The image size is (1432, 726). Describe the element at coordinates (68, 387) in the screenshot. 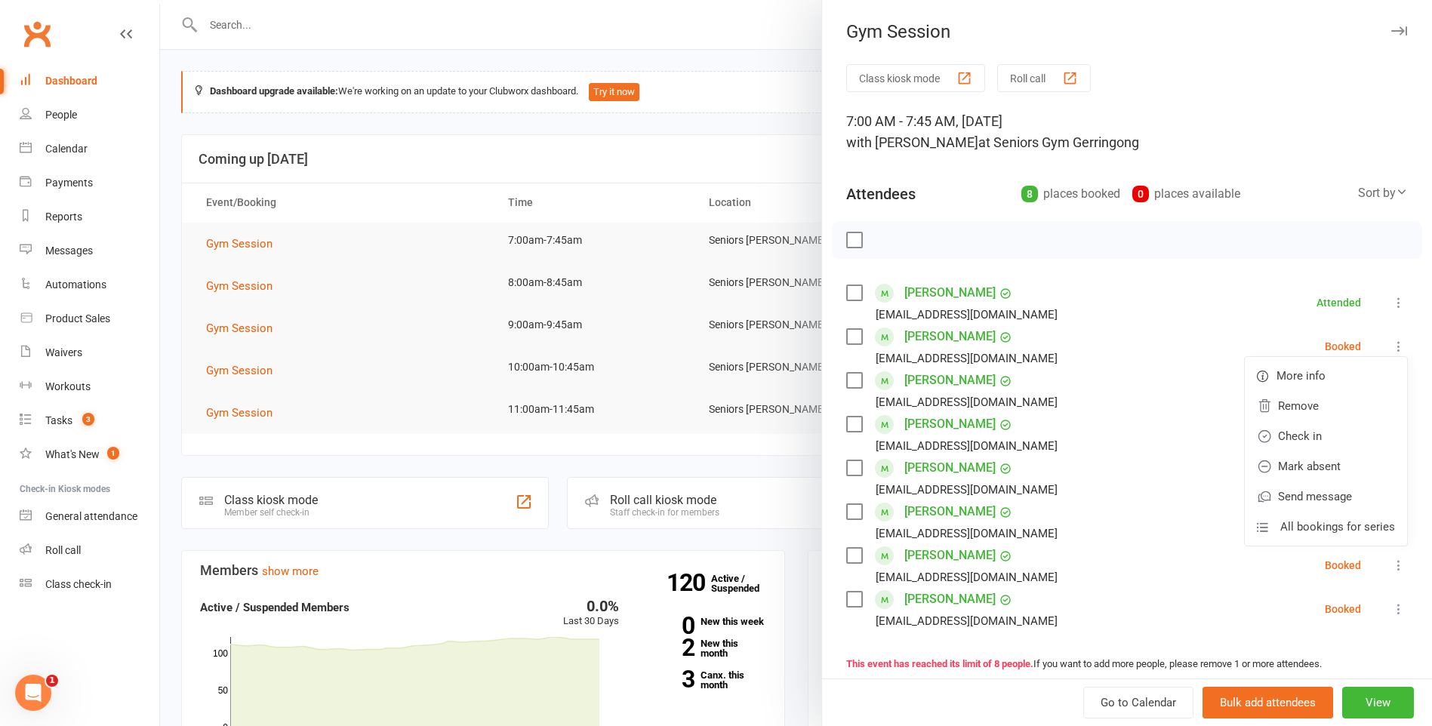

I see `div: Workouts` at that location.